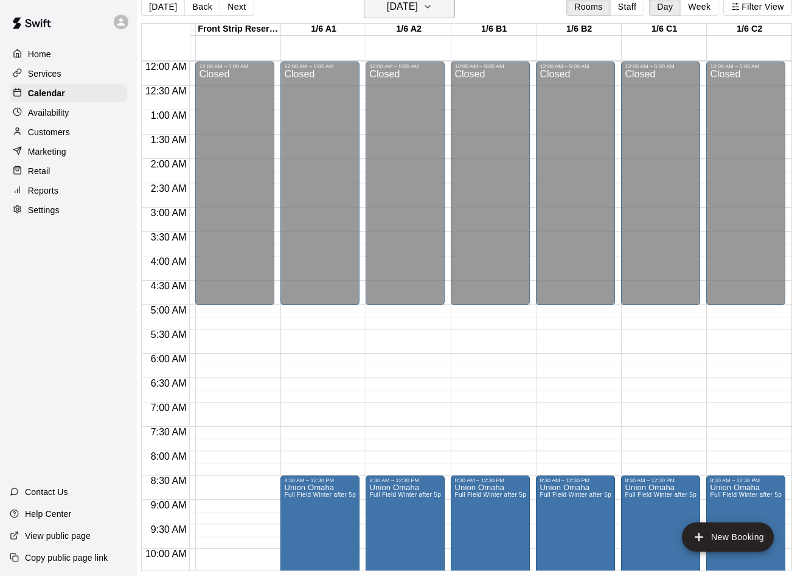 The image size is (806, 576). Describe the element at coordinates (68, 151) in the screenshot. I see `div: Marketing` at that location.